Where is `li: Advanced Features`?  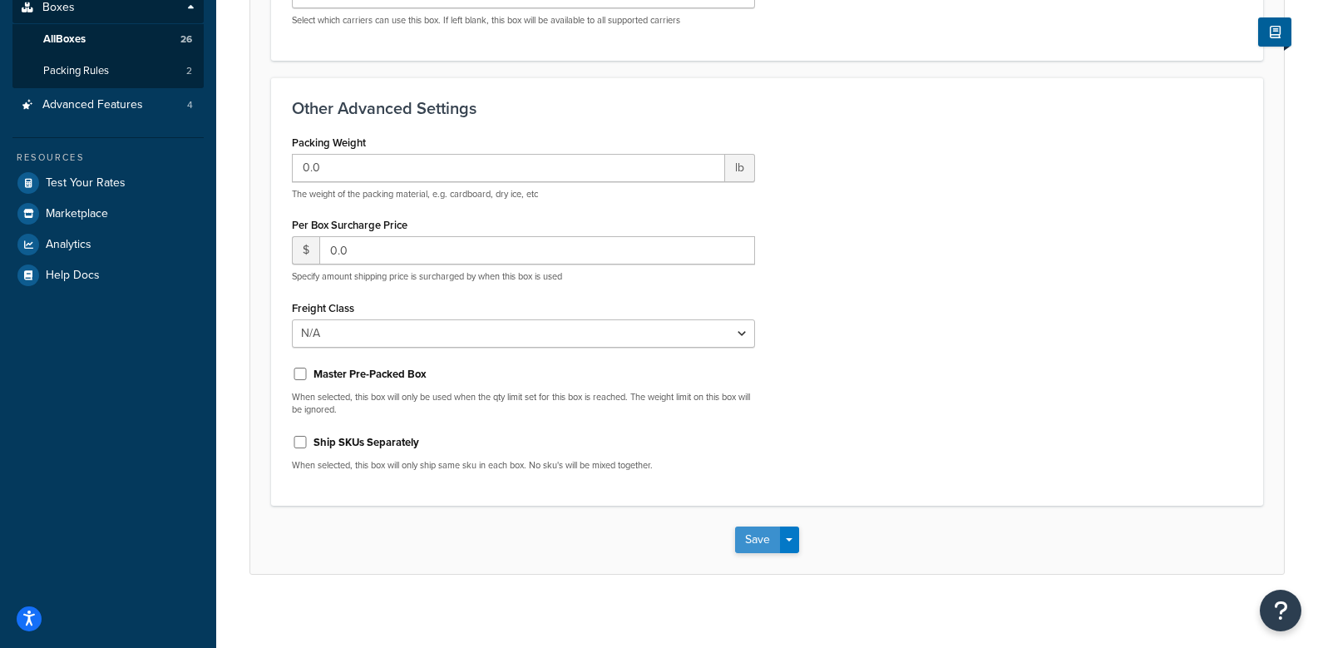
li: Advanced Features is located at coordinates (108, 105).